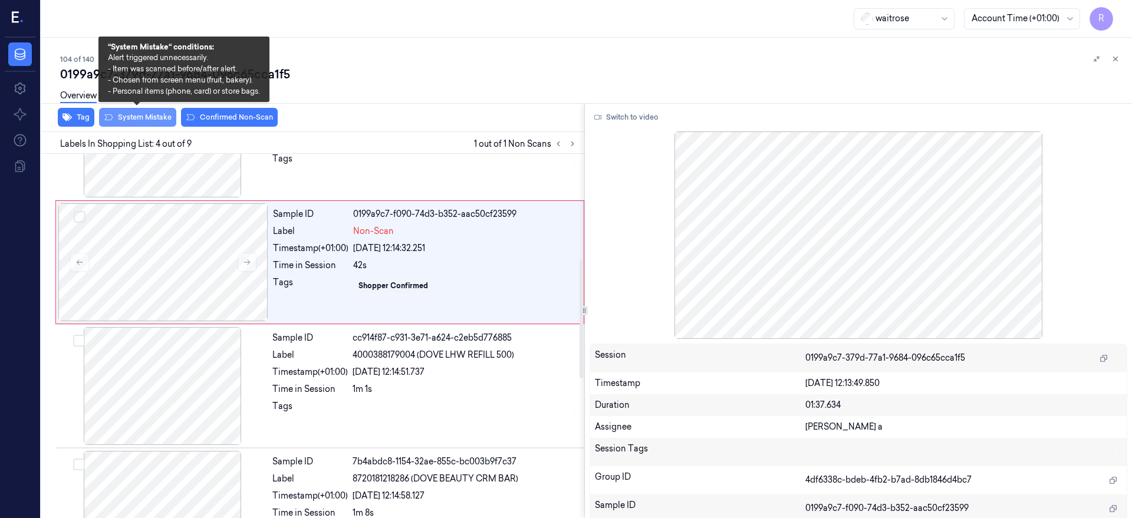 The width and height of the screenshot is (1132, 518). What do you see at coordinates (229, 117) in the screenshot?
I see `button: Confirmed Non-Scan` at bounding box center [229, 117].